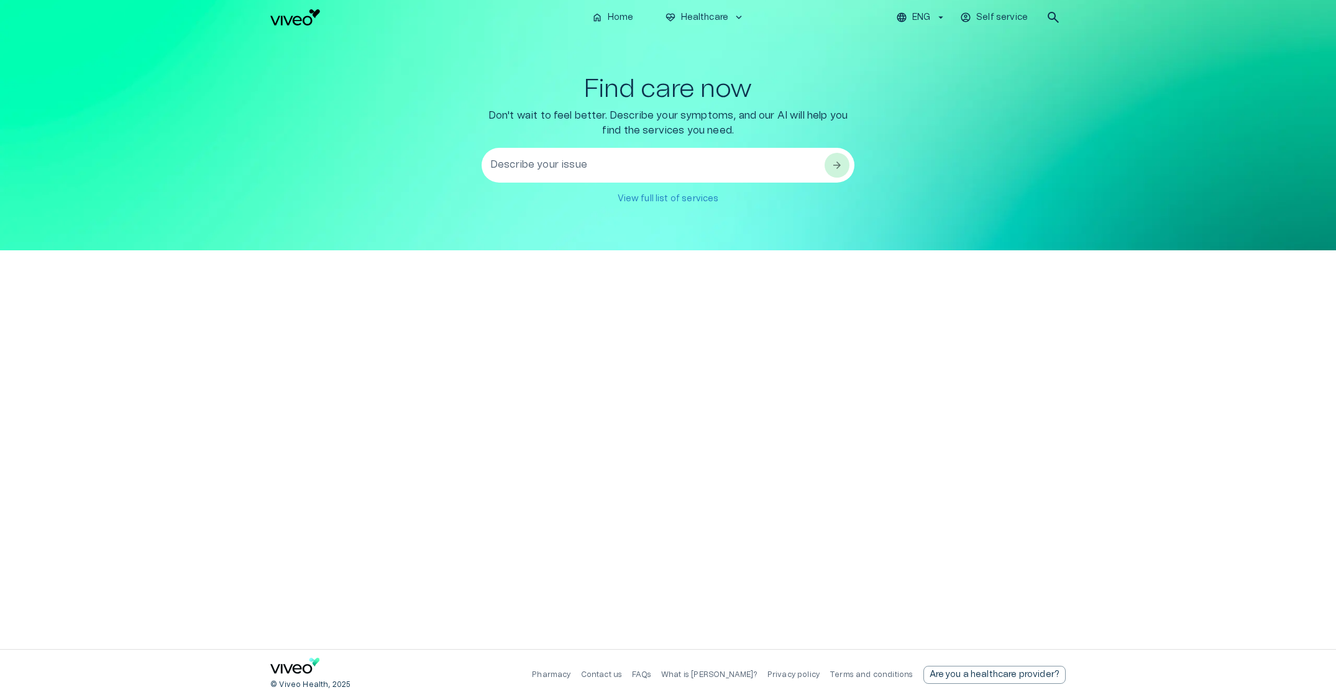  What do you see at coordinates (837, 165) in the screenshot?
I see `span: arrow_forward` at bounding box center [837, 165].